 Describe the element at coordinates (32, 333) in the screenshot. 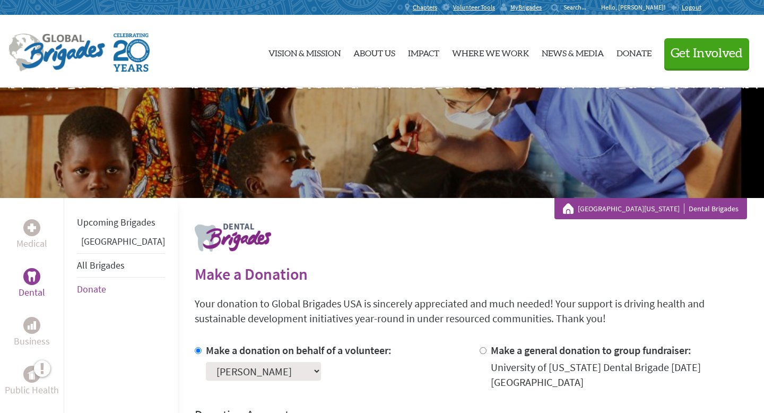

I see `a: BusinessBusiness` at that location.